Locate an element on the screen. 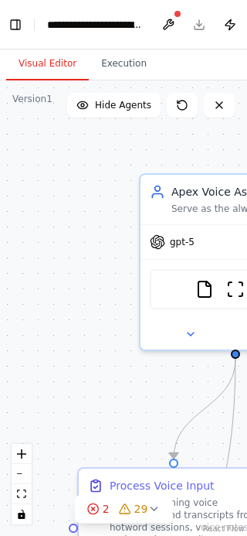  span: Hide Agents is located at coordinates (123, 105).